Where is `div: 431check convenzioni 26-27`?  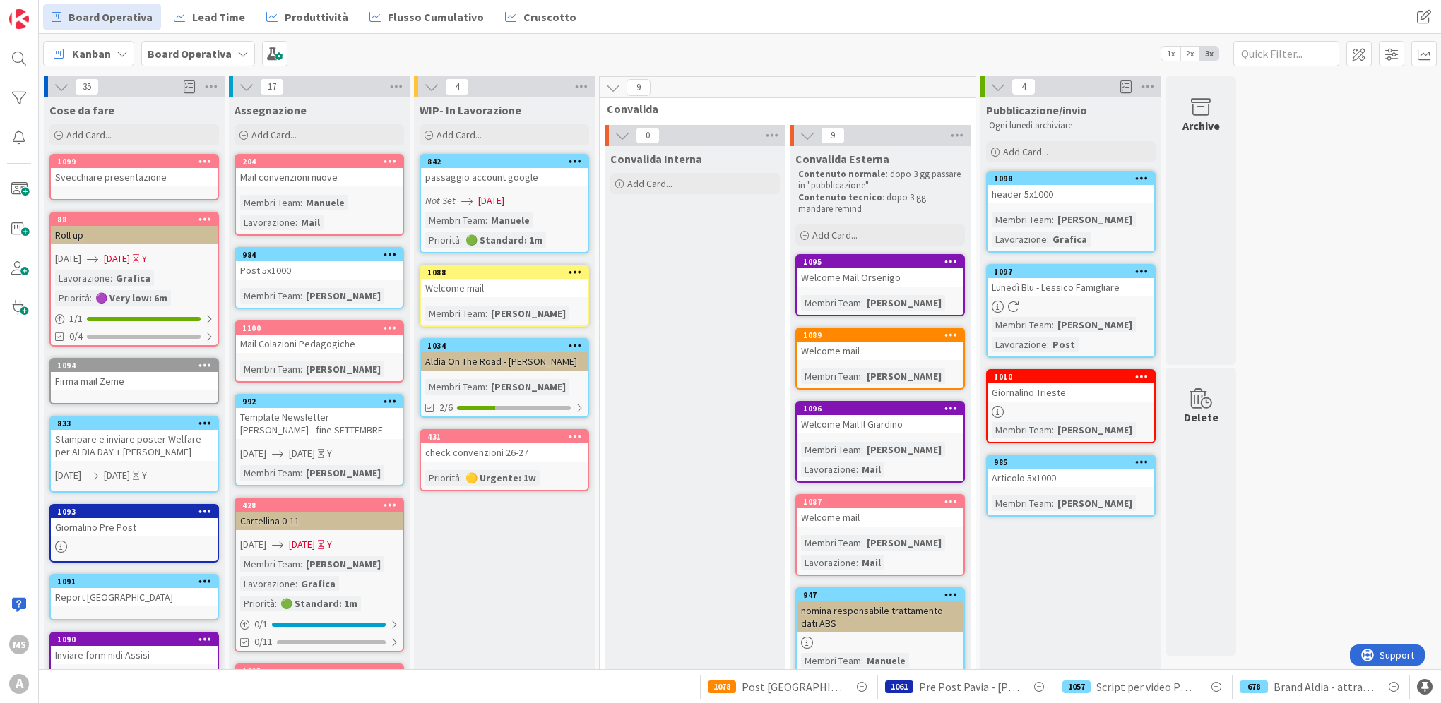
div: 431check convenzioni 26-27 is located at coordinates (504, 446).